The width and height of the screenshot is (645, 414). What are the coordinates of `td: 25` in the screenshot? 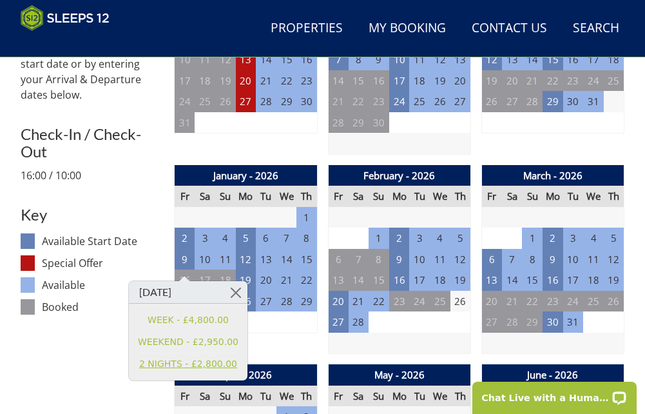 It's located at (614, 81).